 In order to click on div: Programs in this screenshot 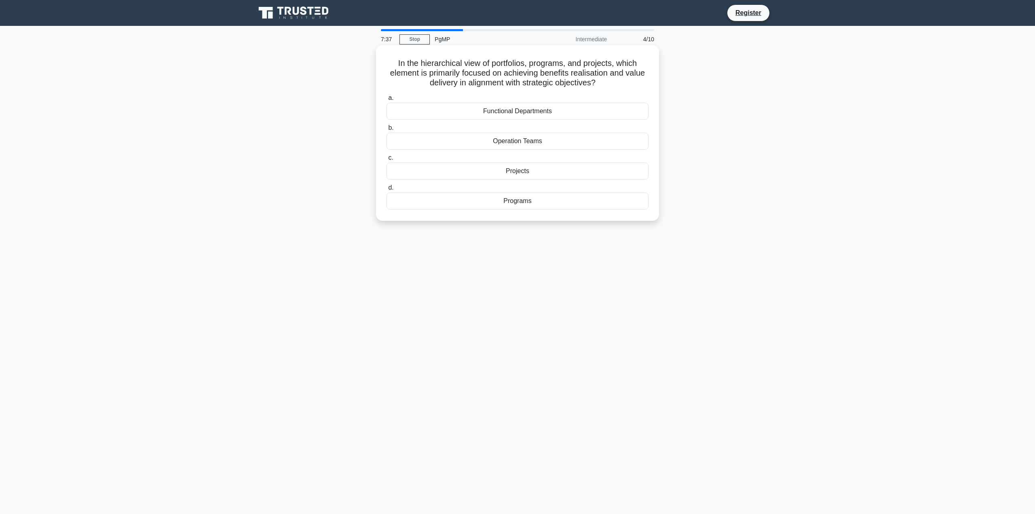, I will do `click(517, 201)`.